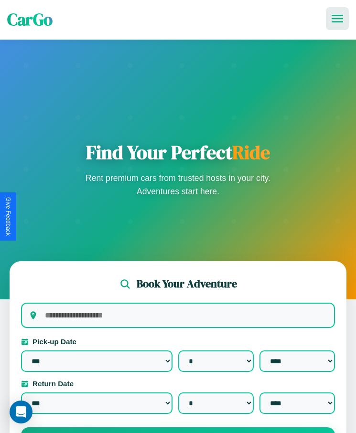  Describe the element at coordinates (21, 412) in the screenshot. I see `div: Open Intercom Messenger` at that location.